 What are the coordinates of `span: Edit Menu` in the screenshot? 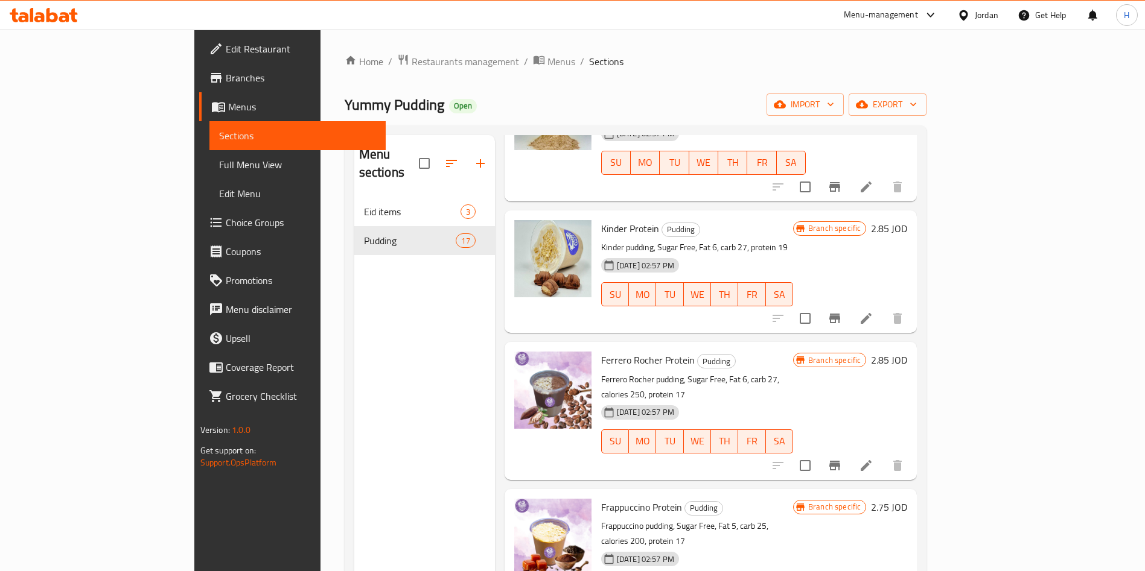 It's located at (297, 194).